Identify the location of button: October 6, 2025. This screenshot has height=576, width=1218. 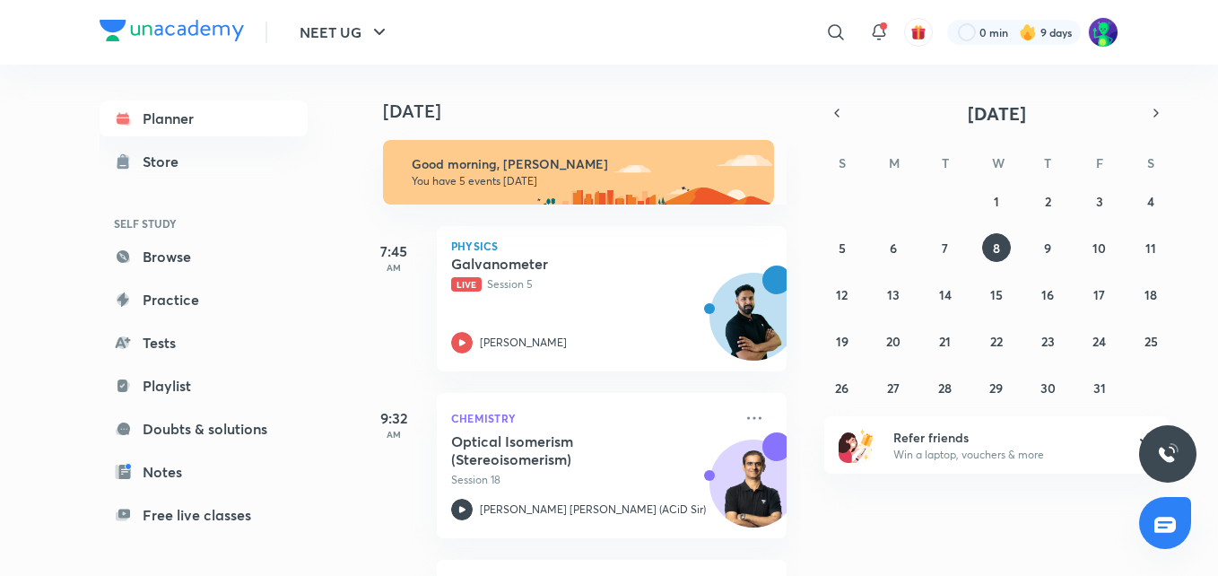
(894, 248).